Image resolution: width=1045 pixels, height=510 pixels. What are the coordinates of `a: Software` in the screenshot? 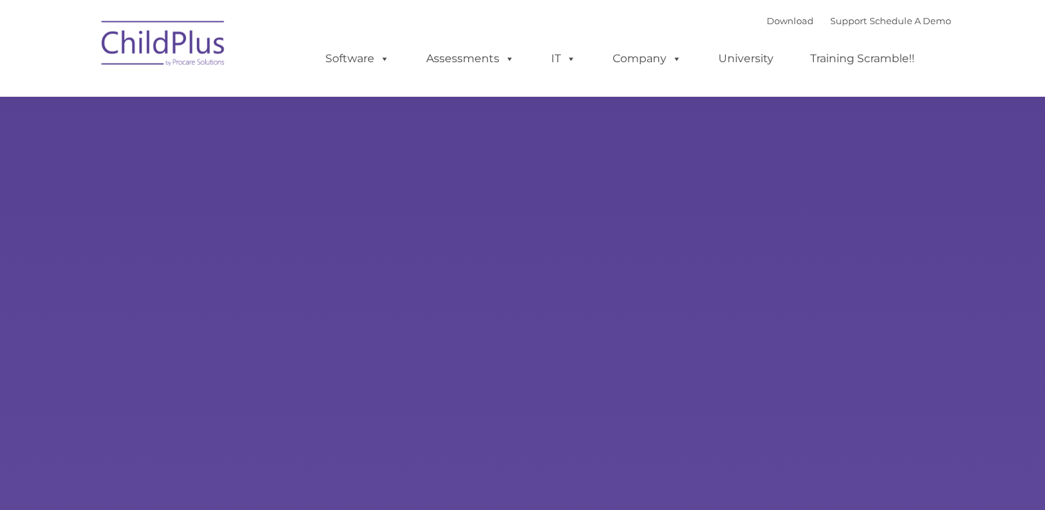 It's located at (357, 59).